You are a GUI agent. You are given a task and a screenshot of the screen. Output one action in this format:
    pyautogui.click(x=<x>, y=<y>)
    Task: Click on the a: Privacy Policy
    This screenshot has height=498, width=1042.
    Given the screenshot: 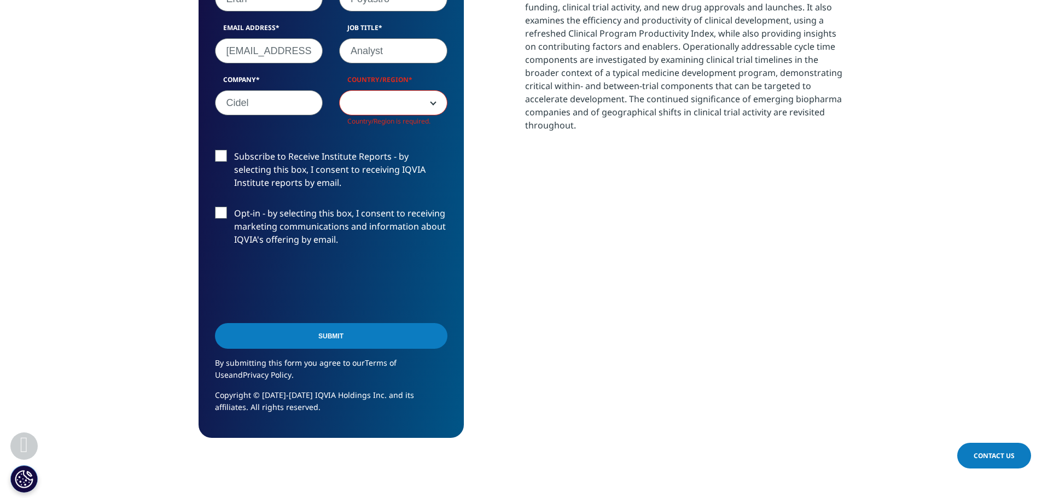 What is the action you would take?
    pyautogui.click(x=267, y=375)
    